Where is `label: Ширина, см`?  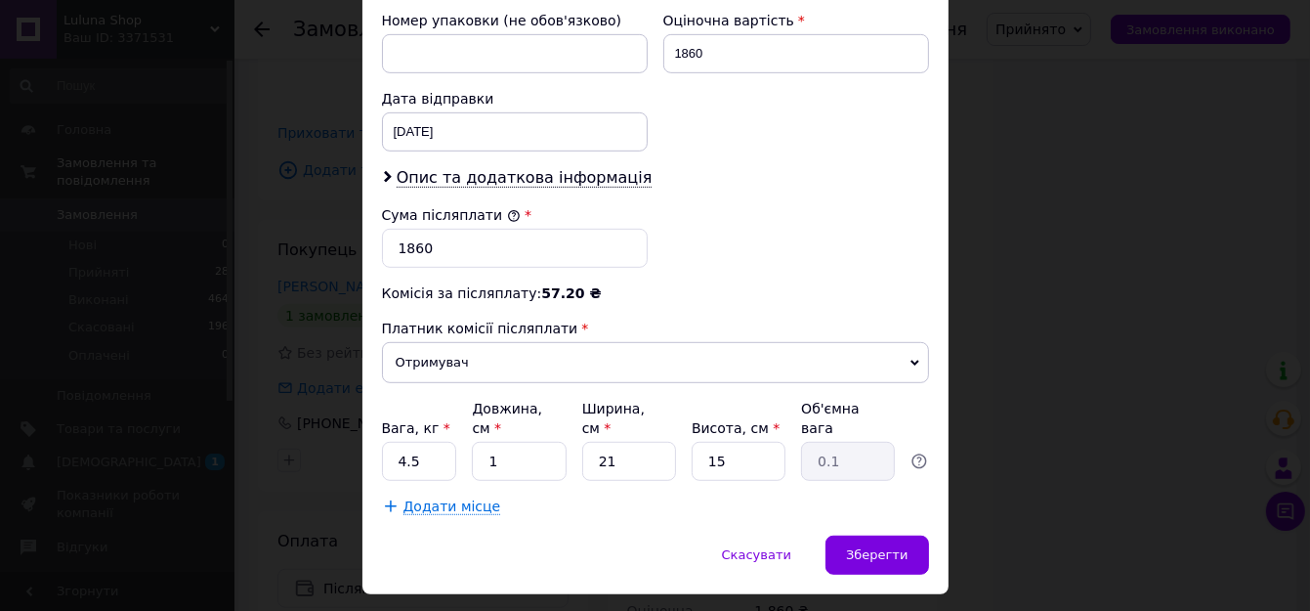 label: Ширина, см is located at coordinates (614, 418).